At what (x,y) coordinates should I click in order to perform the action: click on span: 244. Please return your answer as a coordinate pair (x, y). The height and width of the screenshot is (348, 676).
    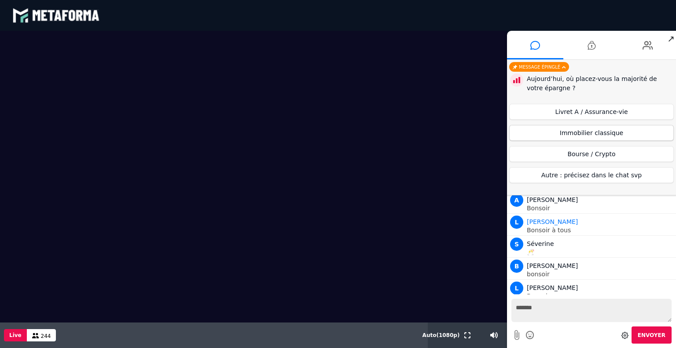
    Looking at the image, I should click on (46, 336).